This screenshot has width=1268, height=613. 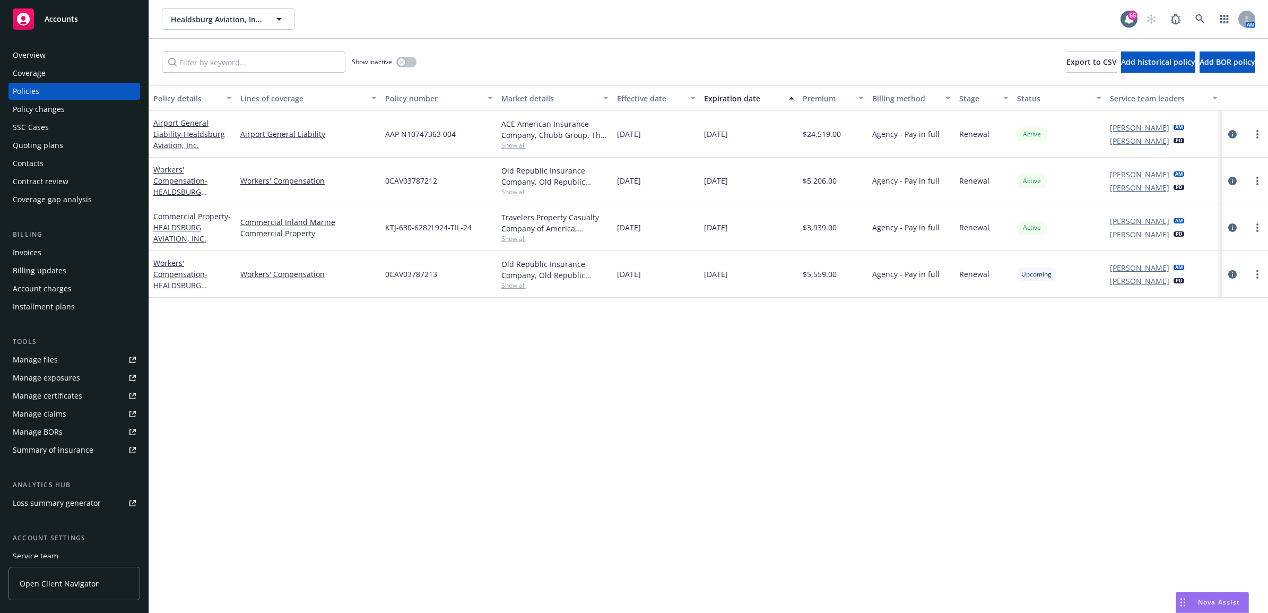 I want to click on a: Switch app, so click(x=1224, y=19).